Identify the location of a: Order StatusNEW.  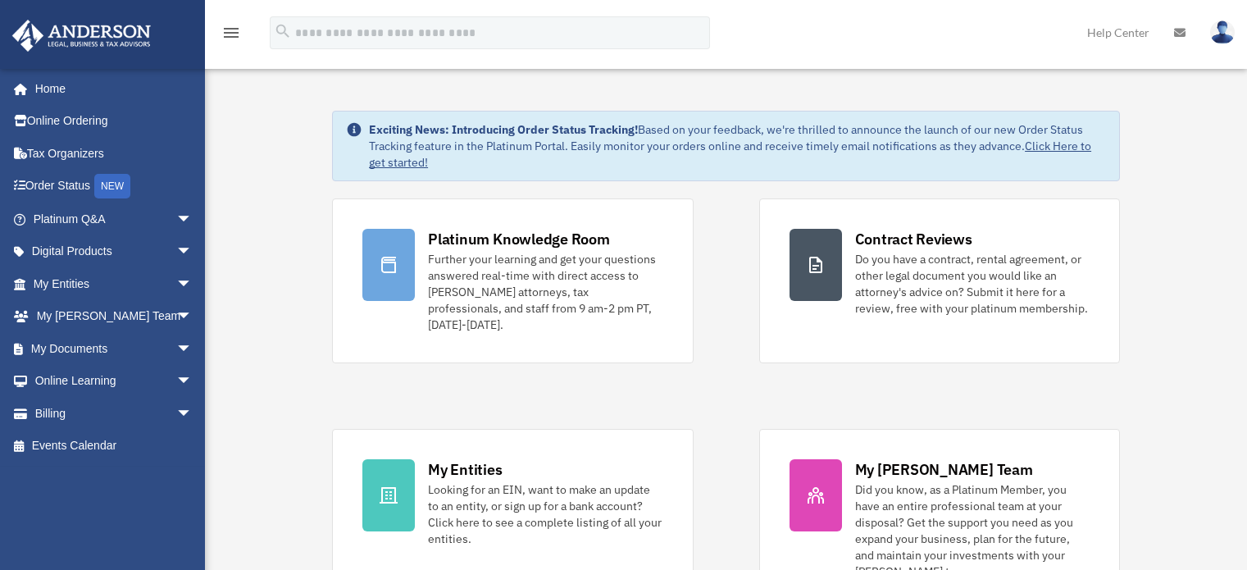
(114, 186).